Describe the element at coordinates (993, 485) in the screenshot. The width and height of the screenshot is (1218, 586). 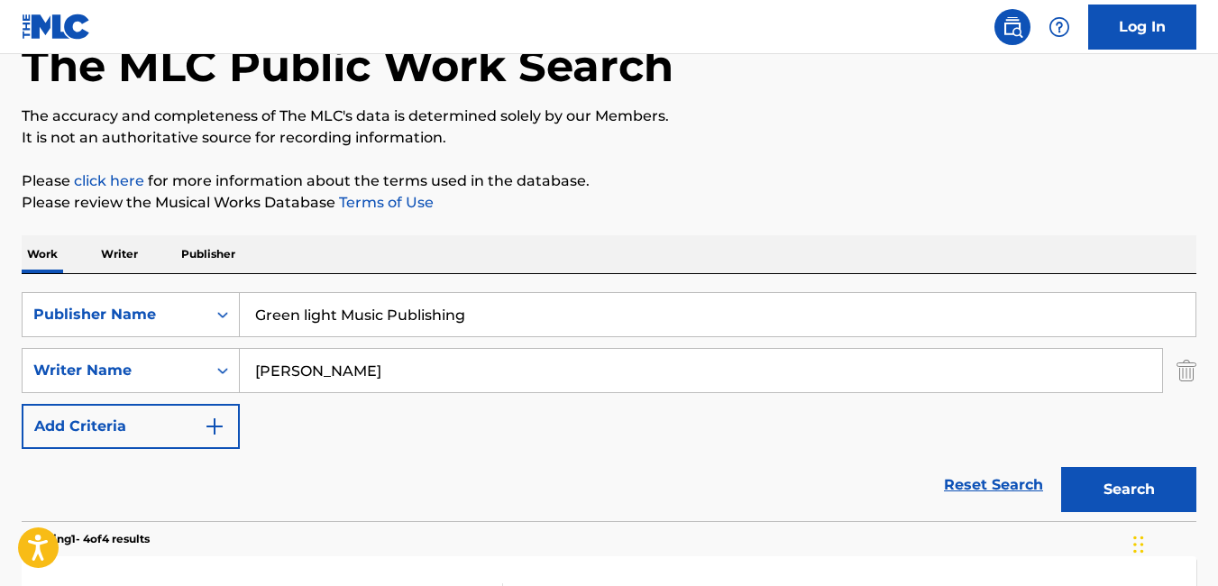
I see `a: Reset Search` at that location.